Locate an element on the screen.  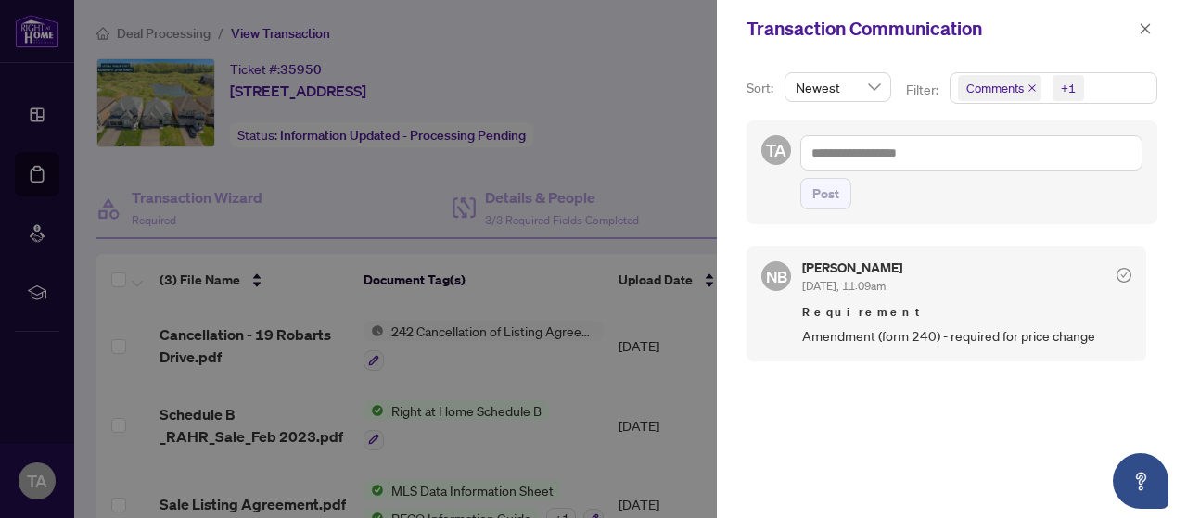
div: Transaction Communication is located at coordinates (939, 29).